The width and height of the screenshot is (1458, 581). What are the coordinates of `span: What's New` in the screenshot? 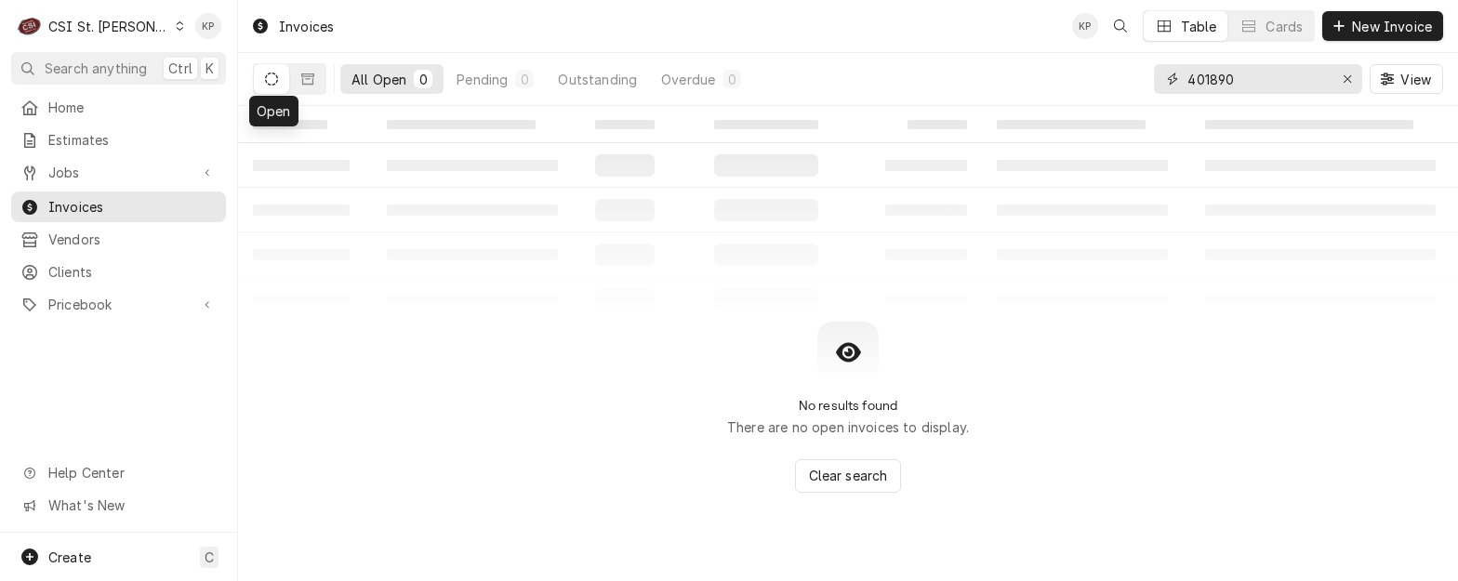 It's located at (131, 505).